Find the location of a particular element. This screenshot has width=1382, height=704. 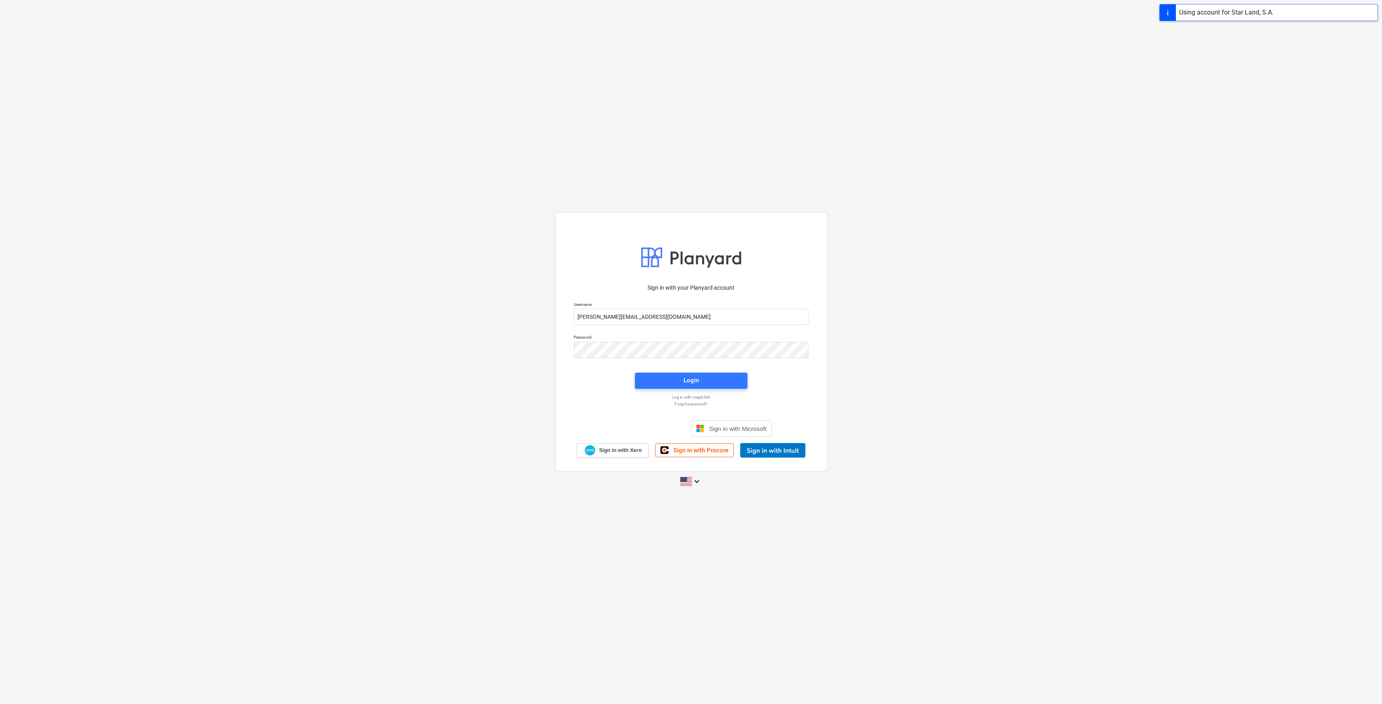

button: Login is located at coordinates (691, 381).